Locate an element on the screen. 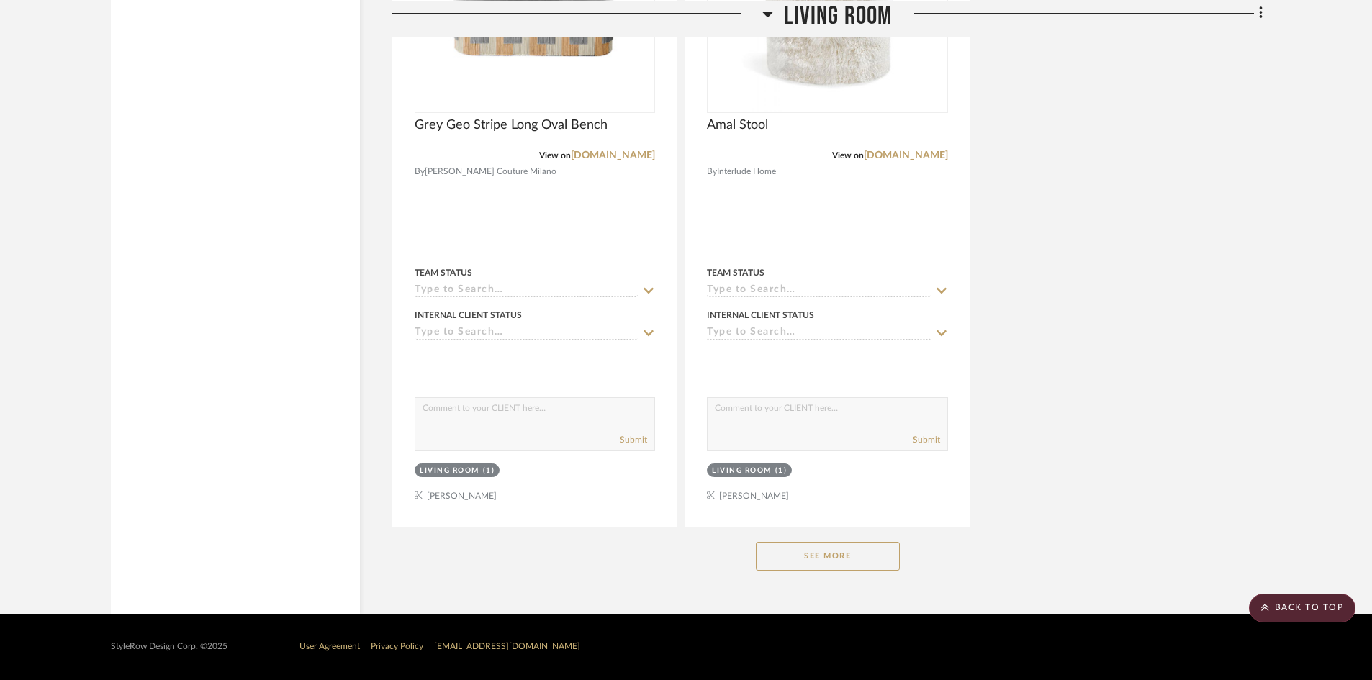 The height and width of the screenshot is (680, 1372). span: Amal Stool is located at coordinates (737, 125).